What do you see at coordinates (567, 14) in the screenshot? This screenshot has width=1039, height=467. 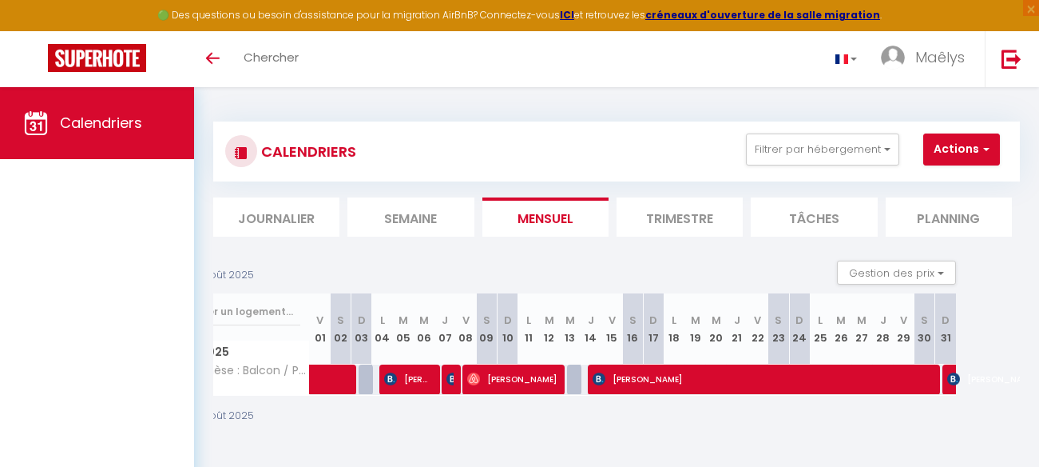 I see `strong: ICI` at bounding box center [567, 14].